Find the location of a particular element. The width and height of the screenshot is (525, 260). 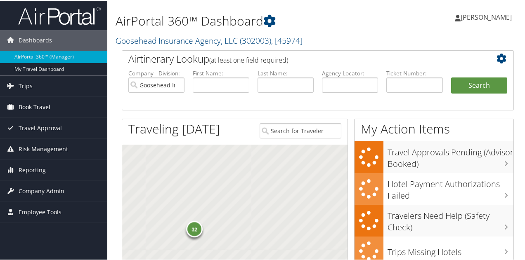

a: Goosehead Insurance Agency, LLC is located at coordinates (209, 40).